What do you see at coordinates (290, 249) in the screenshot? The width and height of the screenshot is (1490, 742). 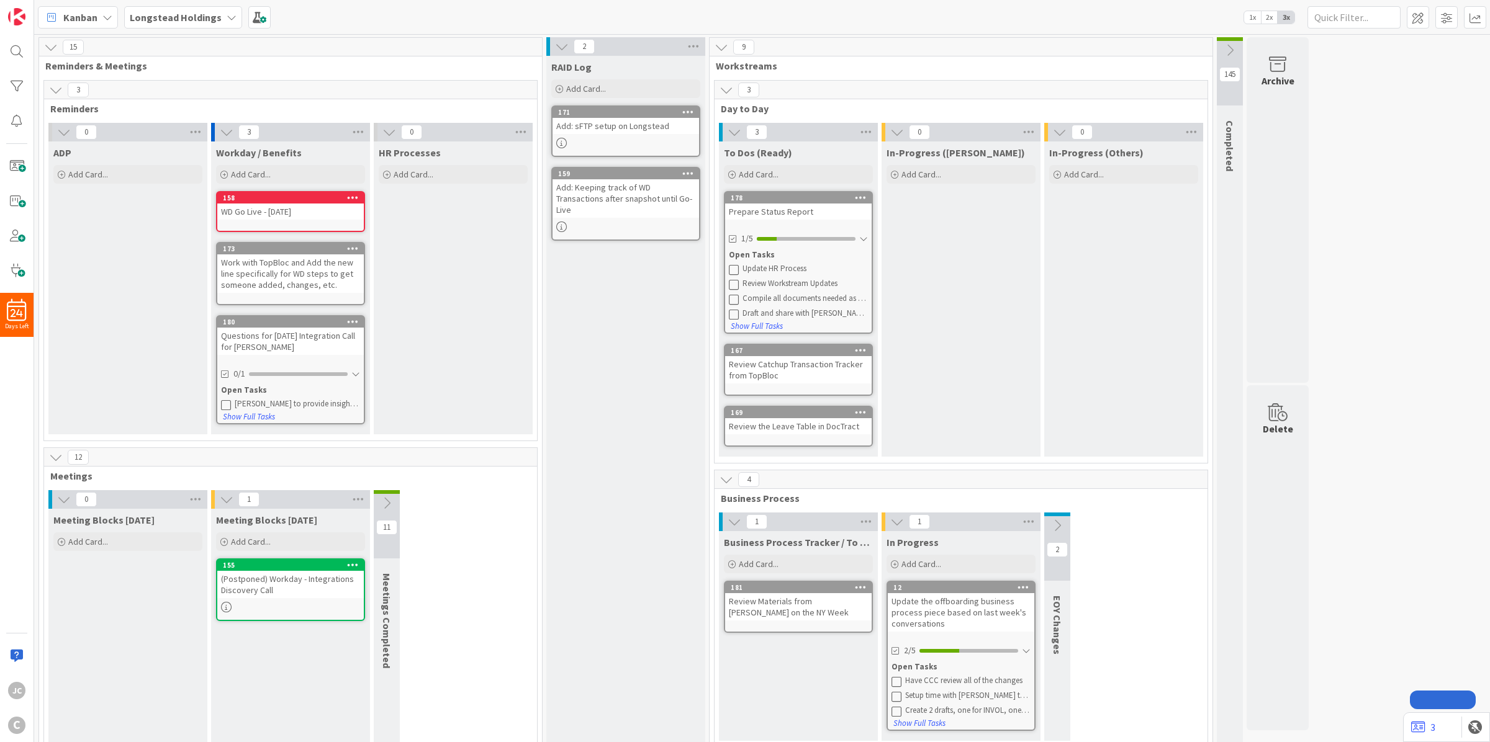 I see `div: 173` at bounding box center [290, 249].